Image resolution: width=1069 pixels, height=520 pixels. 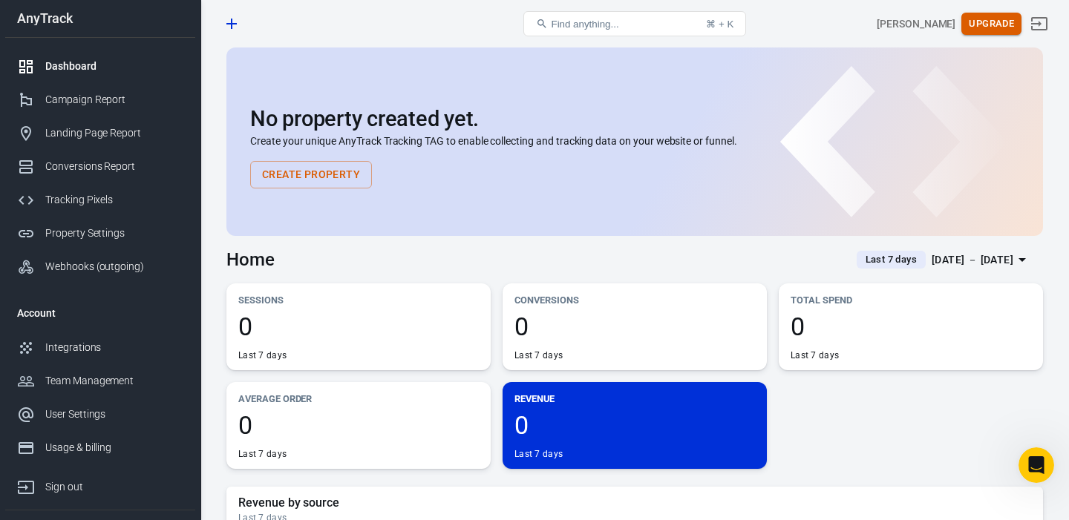 What do you see at coordinates (100, 133) in the screenshot?
I see `a: Landing Page Report` at bounding box center [100, 133].